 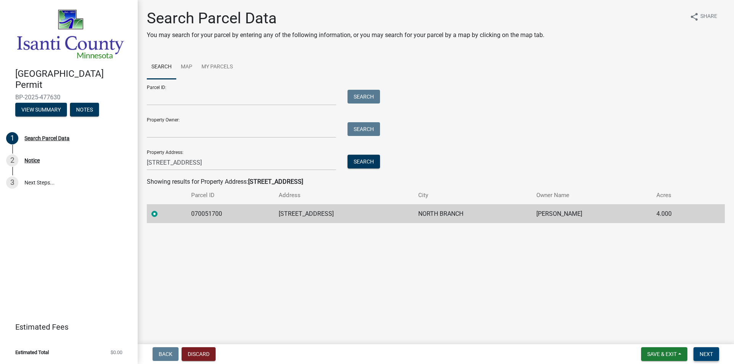 What do you see at coordinates (47, 138) in the screenshot?
I see `div: Search Parcel Data` at bounding box center [47, 138].